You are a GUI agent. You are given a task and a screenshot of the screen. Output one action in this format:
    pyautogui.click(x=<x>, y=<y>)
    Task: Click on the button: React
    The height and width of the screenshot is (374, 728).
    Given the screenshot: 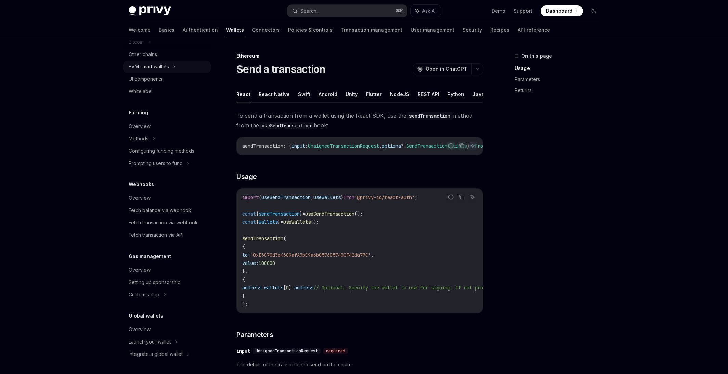 What is the action you would take?
    pyautogui.click(x=243, y=94)
    